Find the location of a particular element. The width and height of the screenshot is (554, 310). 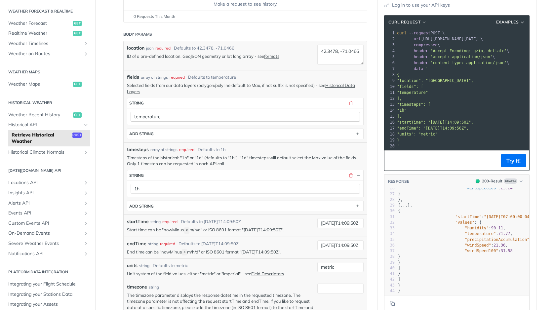

span: Weather Maps is located at coordinates (40, 84).